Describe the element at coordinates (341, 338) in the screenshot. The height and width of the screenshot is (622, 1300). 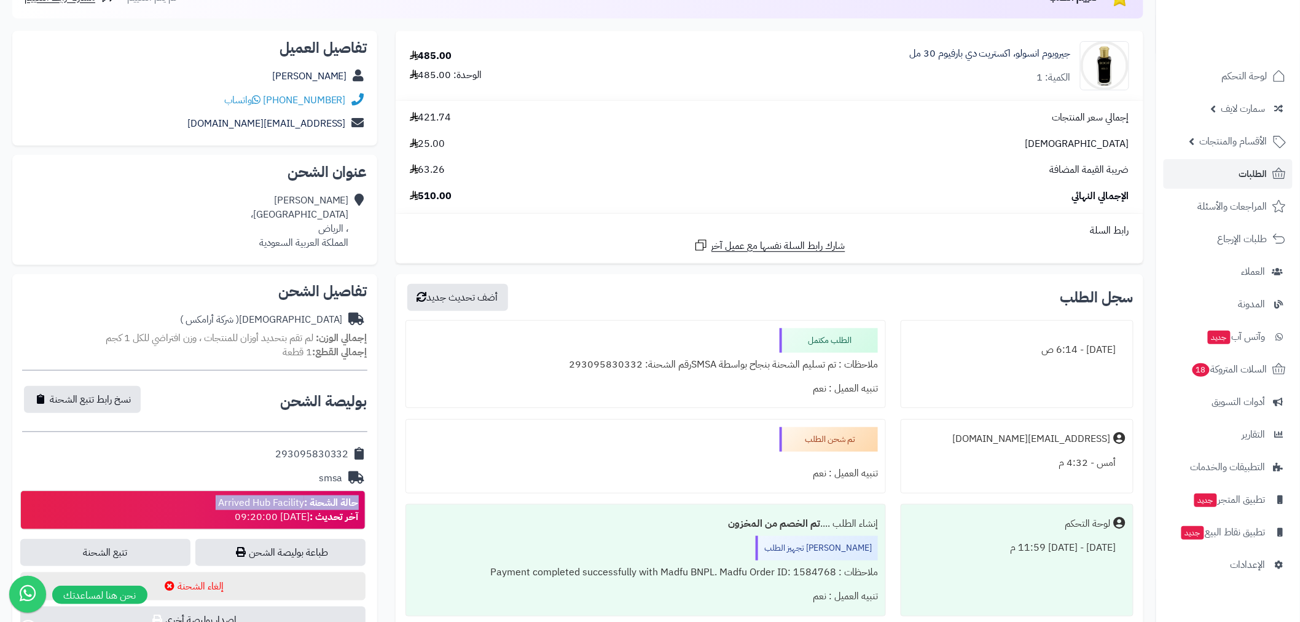
I see `strong: إجمالي الوزن:` at that location.